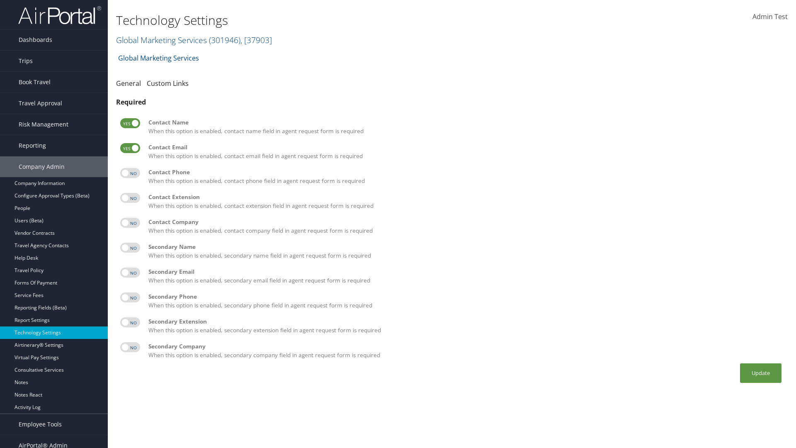 The image size is (796, 448). Describe the element at coordinates (466, 276) in the screenshot. I see `label: When this option is enabled, secondary email field in agent request form is required` at that location.